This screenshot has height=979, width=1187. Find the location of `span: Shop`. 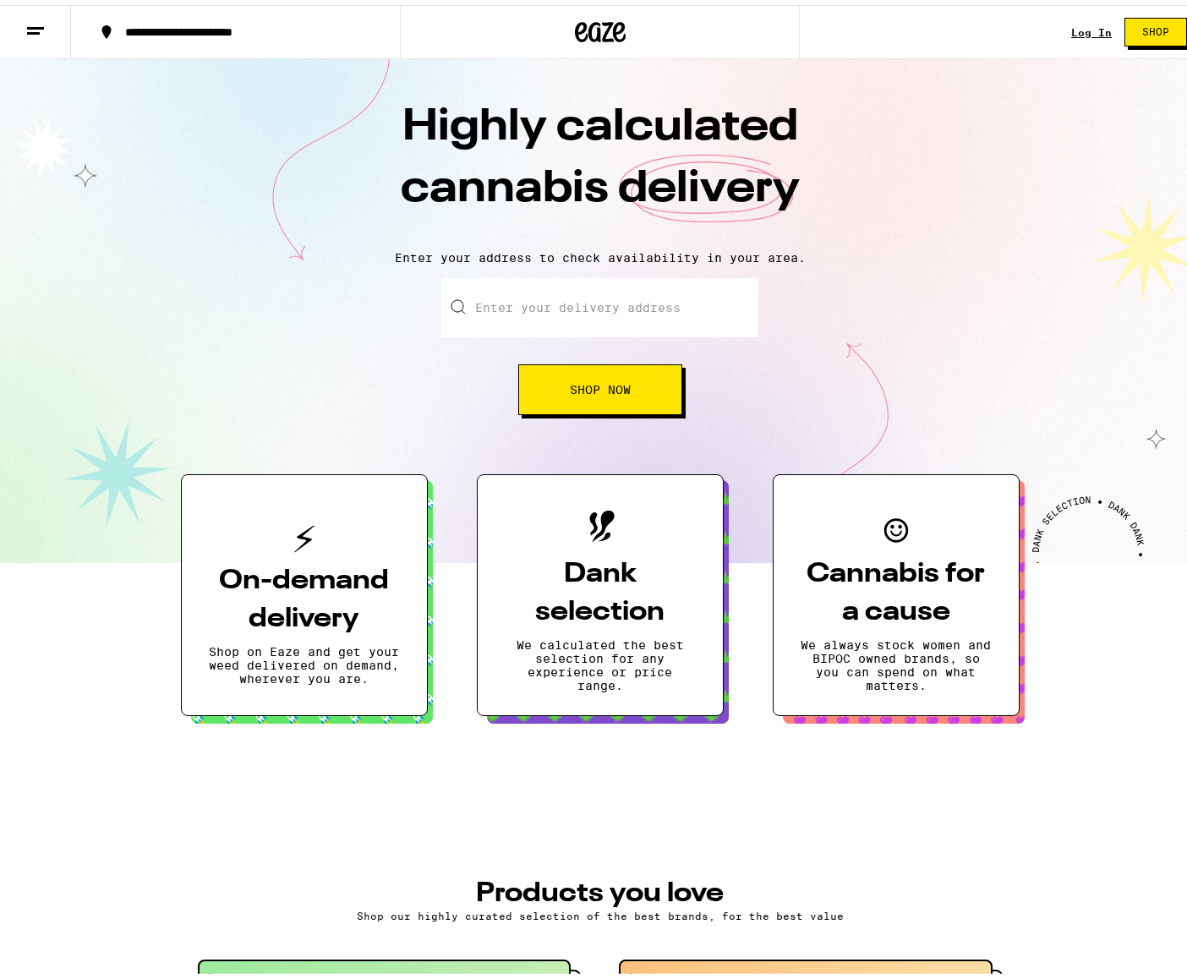

span: Shop is located at coordinates (1156, 27).